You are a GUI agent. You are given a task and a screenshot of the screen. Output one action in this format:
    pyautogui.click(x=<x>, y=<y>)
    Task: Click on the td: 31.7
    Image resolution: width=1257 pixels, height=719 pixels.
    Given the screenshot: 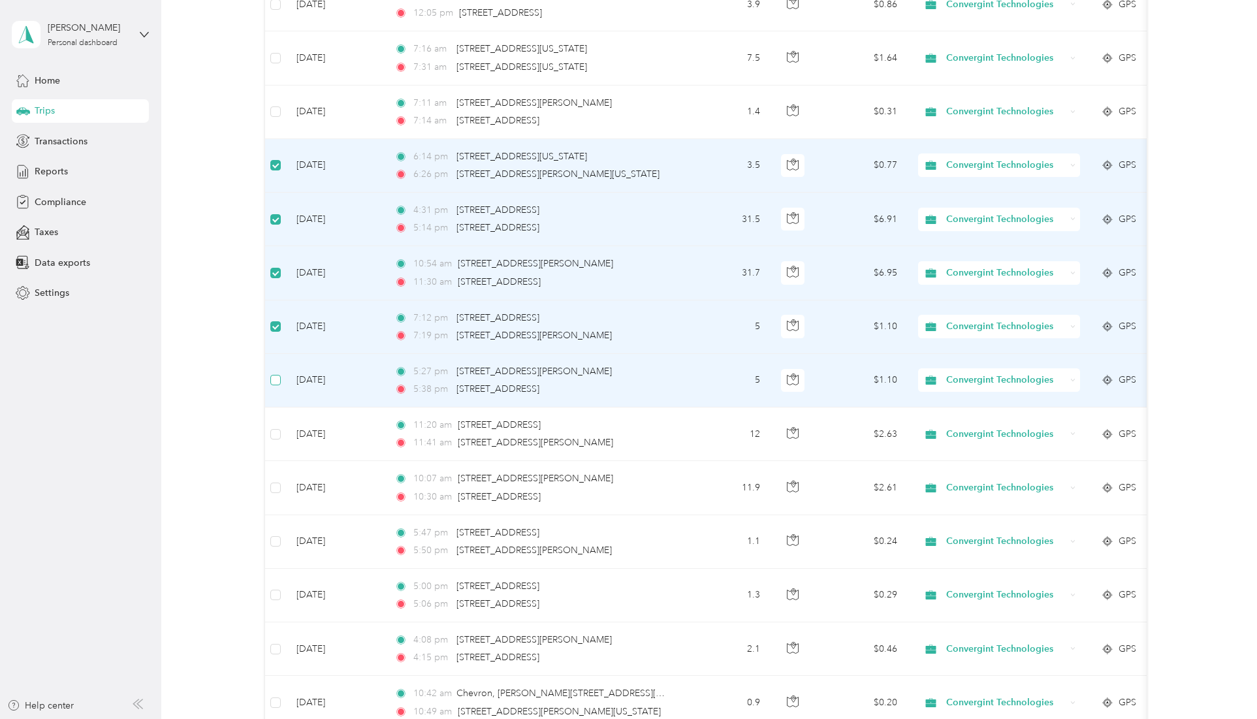 What is the action you would take?
    pyautogui.click(x=728, y=273)
    